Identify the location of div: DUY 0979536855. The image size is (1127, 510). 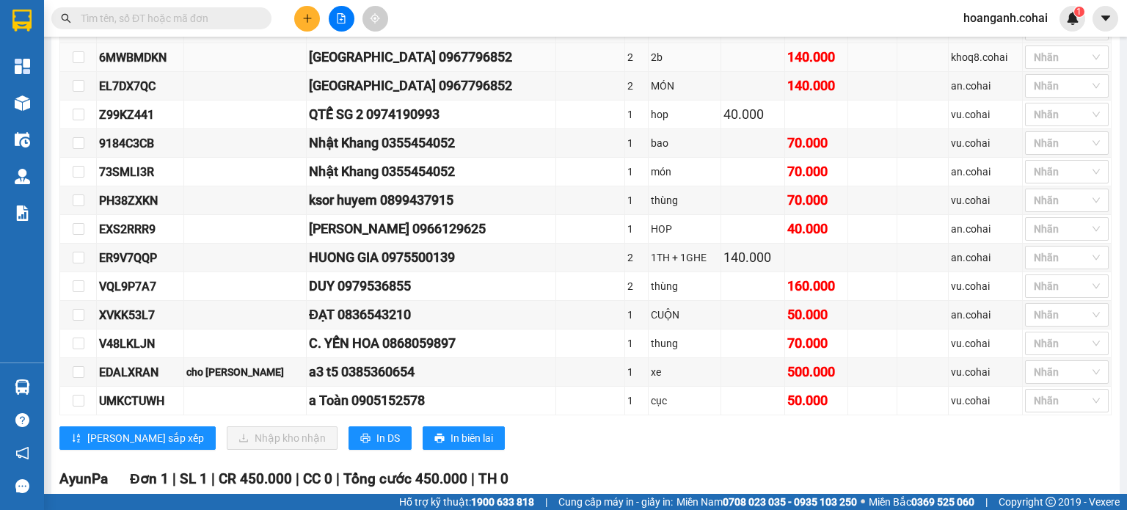
(431, 286).